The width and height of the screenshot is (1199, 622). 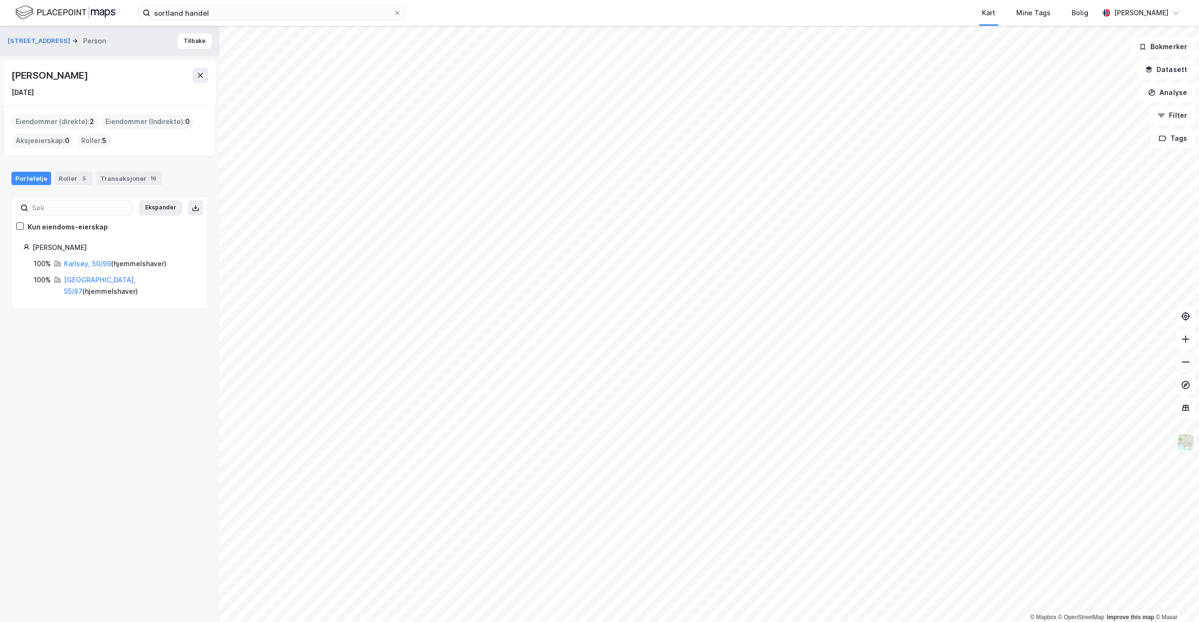 What do you see at coordinates (1130, 617) in the screenshot?
I see `a: Improve this map` at bounding box center [1130, 617].